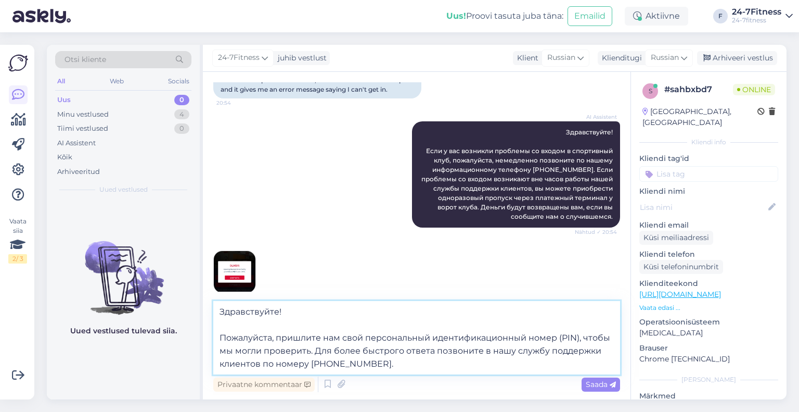 The height and width of the screenshot is (412, 799). I want to click on div: Proovi tasuta juba täna:, so click(505, 16).